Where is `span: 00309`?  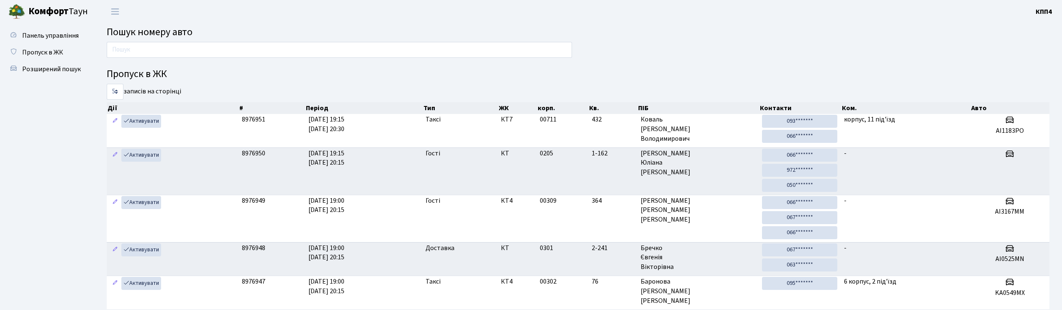 span: 00309 is located at coordinates (548, 200).